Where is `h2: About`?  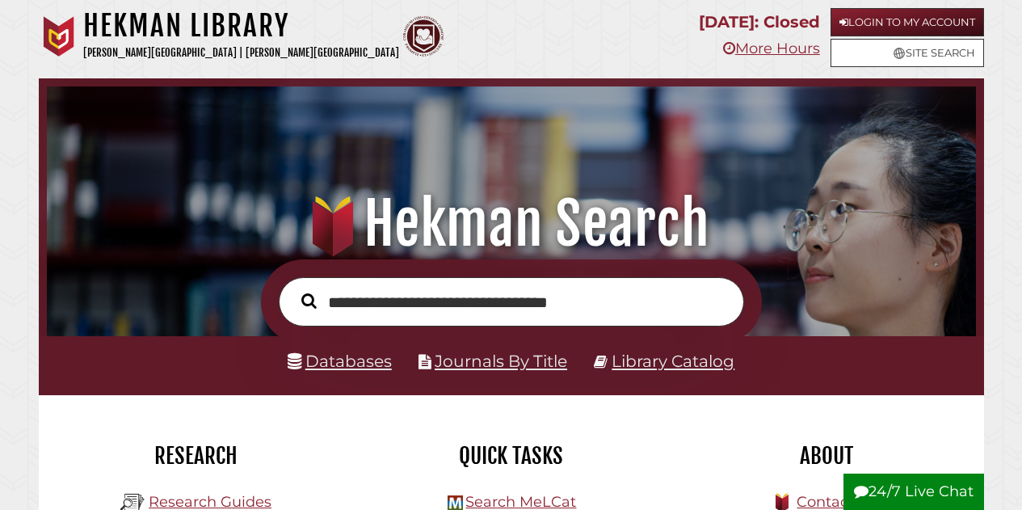
h2: About is located at coordinates (827, 456).